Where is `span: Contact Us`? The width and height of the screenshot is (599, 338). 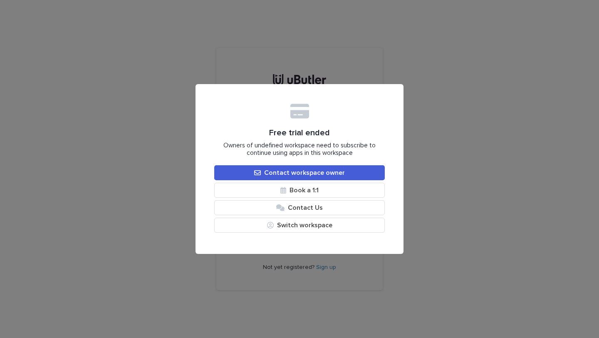 span: Contact Us is located at coordinates (305, 207).